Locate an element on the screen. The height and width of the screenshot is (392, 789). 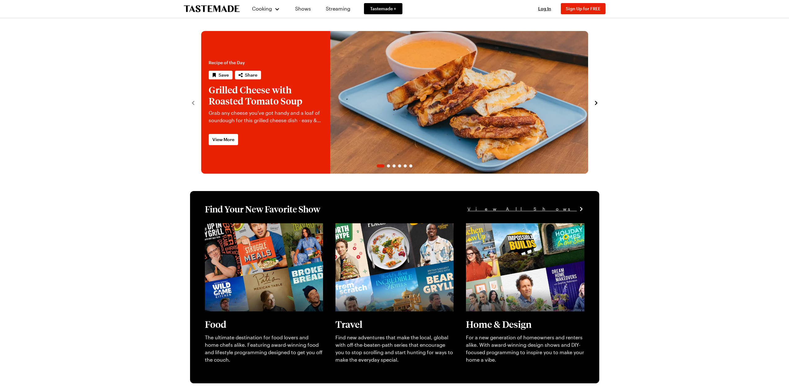
span: Save is located at coordinates (223, 75).